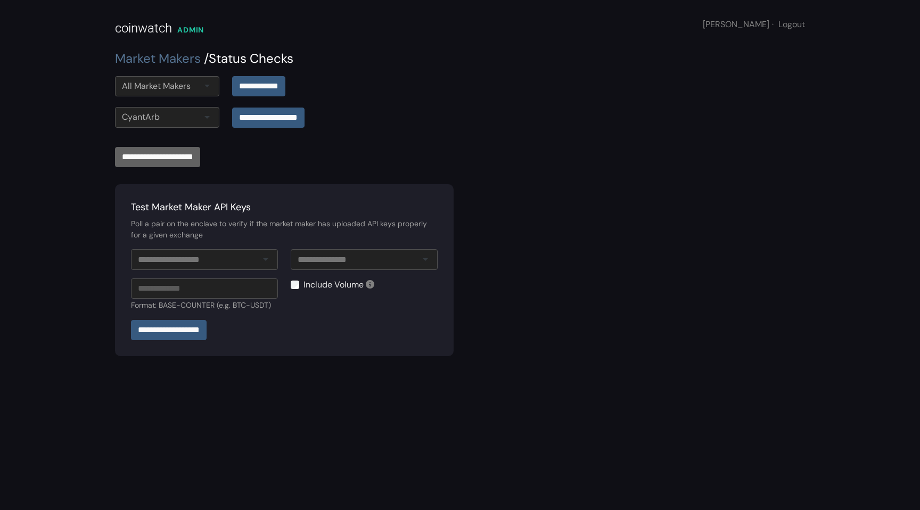 The image size is (920, 510). What do you see at coordinates (284, 207) in the screenshot?
I see `div: Test Market Maker API Keys` at bounding box center [284, 207].